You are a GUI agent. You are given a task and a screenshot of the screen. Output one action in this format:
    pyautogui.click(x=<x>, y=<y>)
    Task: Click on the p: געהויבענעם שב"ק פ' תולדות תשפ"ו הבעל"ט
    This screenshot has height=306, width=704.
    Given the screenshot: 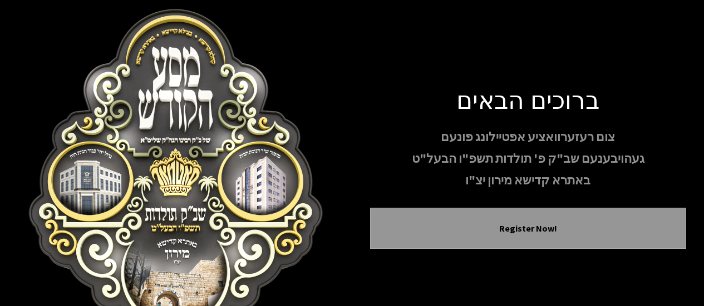 What is the action you would take?
    pyautogui.click(x=528, y=159)
    